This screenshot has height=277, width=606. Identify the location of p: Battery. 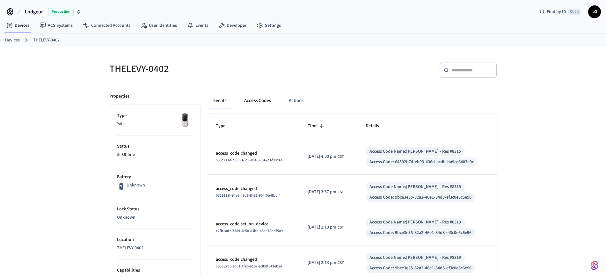
(155, 177).